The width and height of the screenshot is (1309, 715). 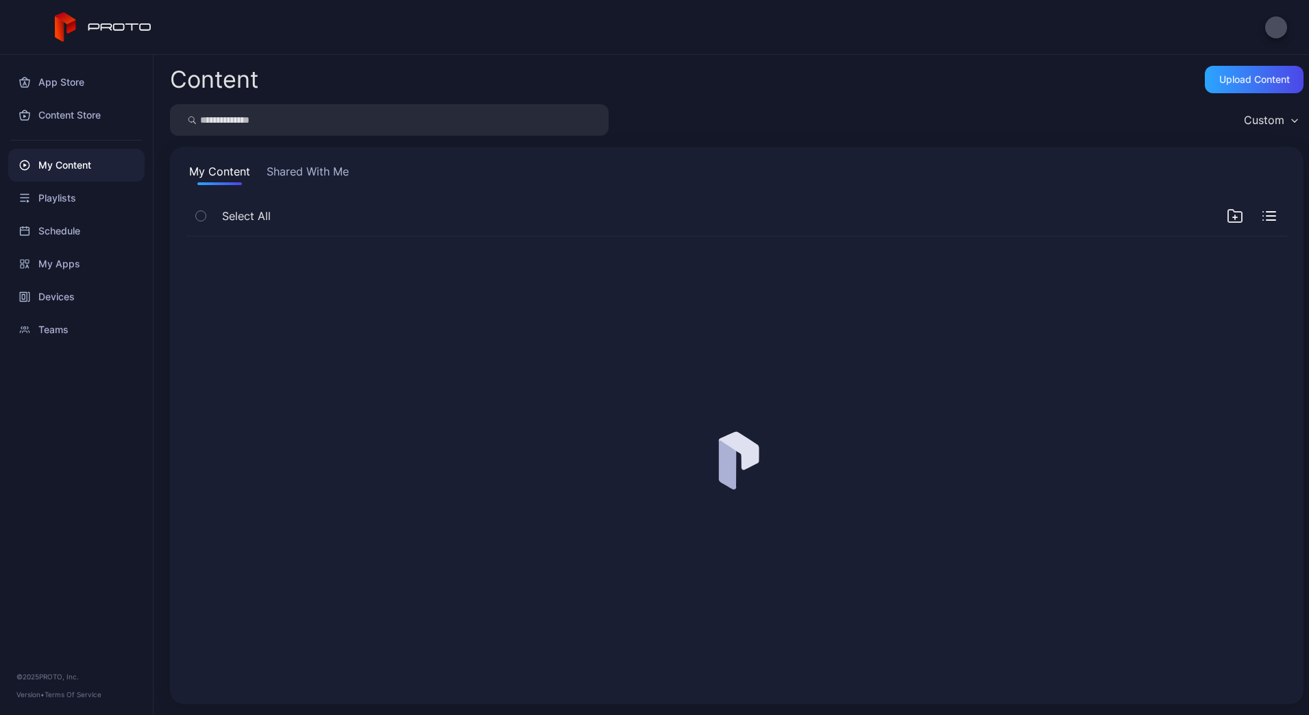 I want to click on button: Upload Content, so click(x=1254, y=79).